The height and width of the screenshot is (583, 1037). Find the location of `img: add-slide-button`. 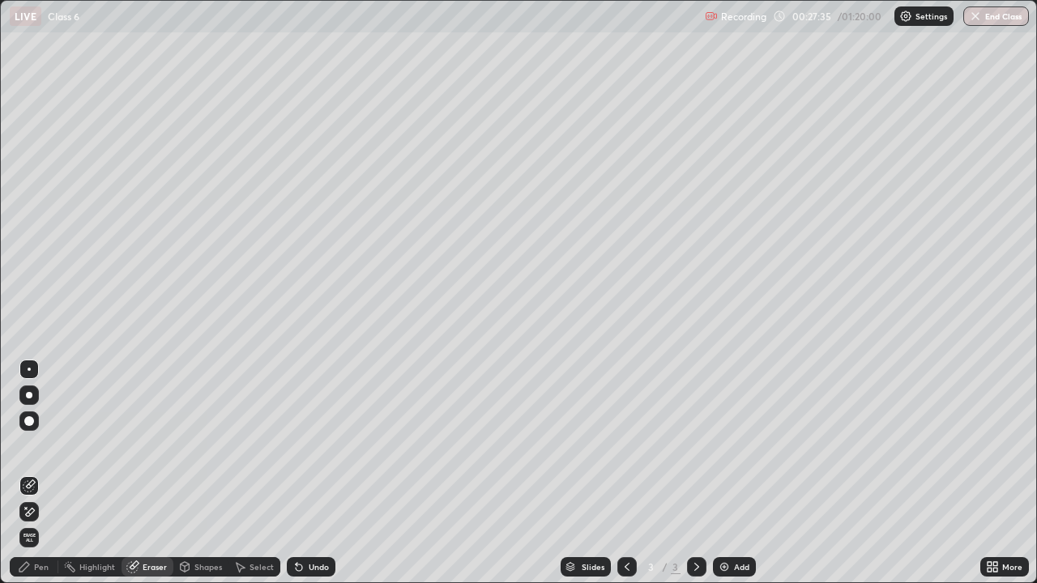

img: add-slide-button is located at coordinates (724, 567).